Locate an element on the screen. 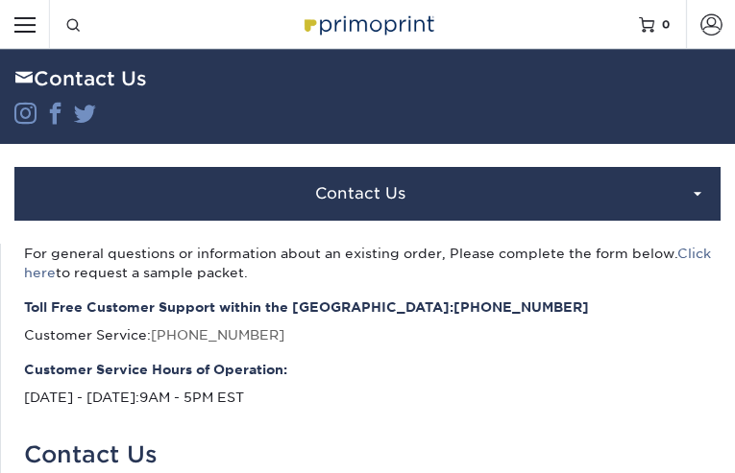 Image resolution: width=735 pixels, height=473 pixels. p: For general questions or information about an existing order, Please complete the form below. to ... is located at coordinates (368, 263).